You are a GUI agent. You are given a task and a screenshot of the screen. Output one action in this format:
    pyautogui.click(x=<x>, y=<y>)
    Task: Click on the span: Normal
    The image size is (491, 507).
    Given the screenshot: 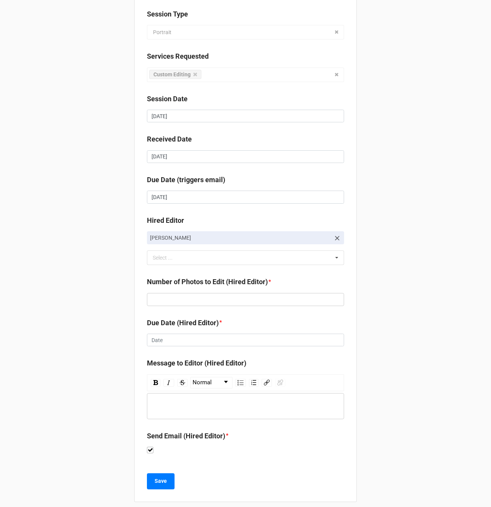 What is the action you would take?
    pyautogui.click(x=202, y=383)
    